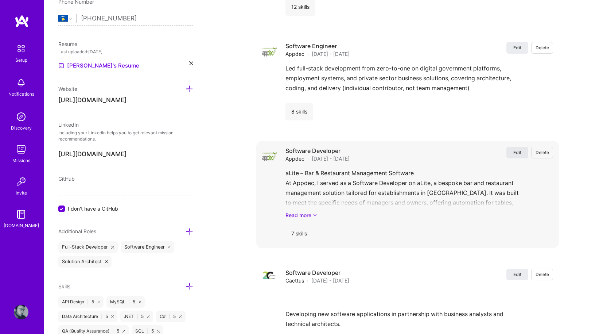 The height and width of the screenshot is (334, 607). Describe the element at coordinates (88, 316) in the screenshot. I see `div: Data Architecture 5` at that location.